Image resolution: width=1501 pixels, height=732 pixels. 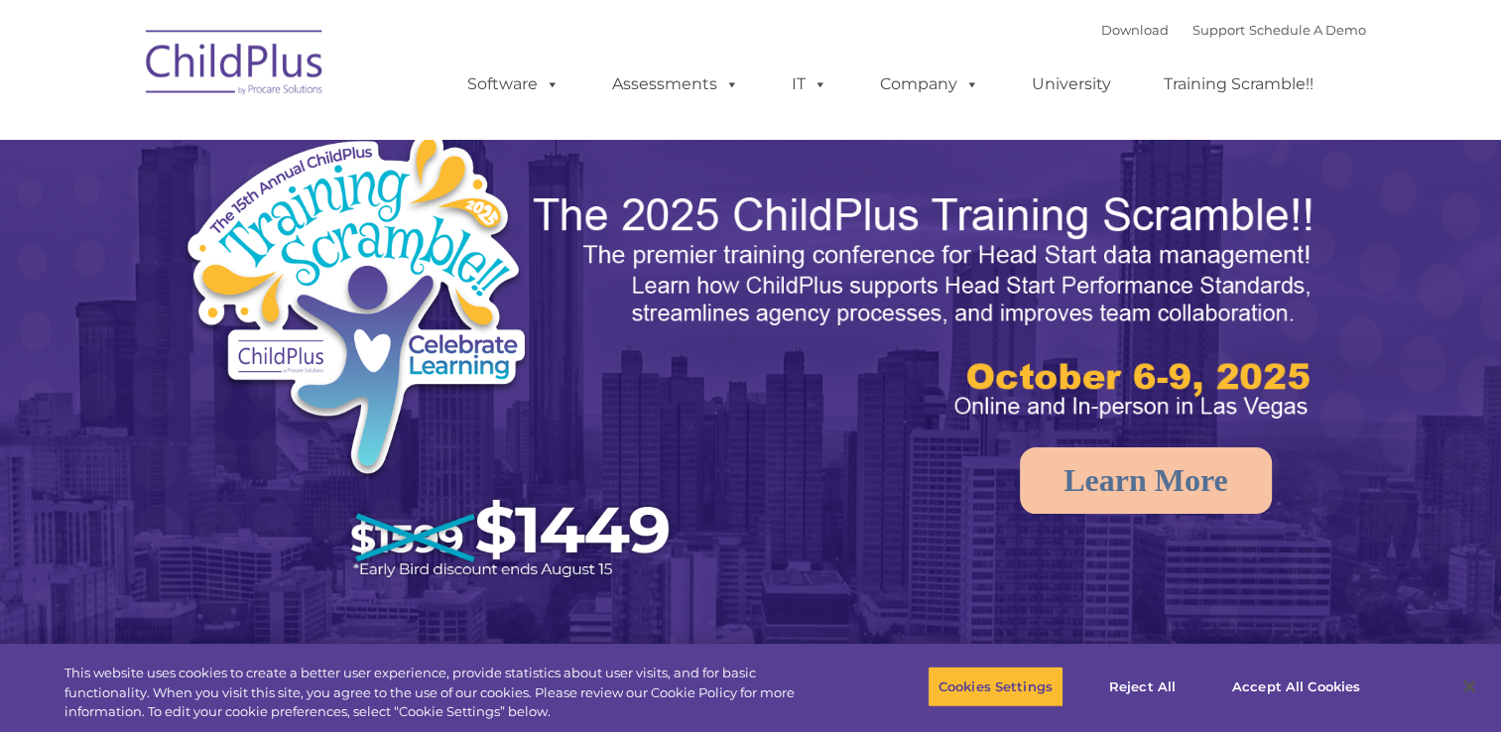 What do you see at coordinates (1219, 30) in the screenshot?
I see `a: Support` at bounding box center [1219, 30].